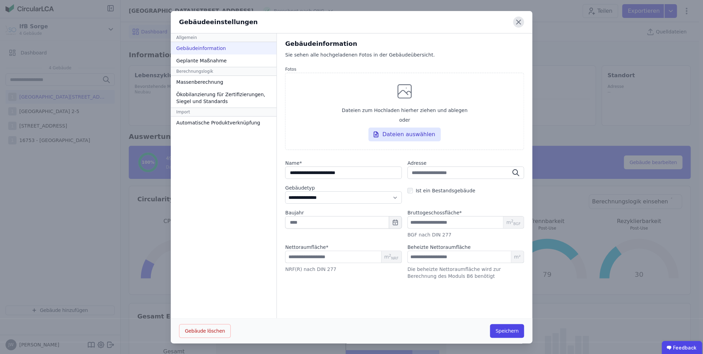  Describe the element at coordinates (444, 190) in the screenshot. I see `label: Ist ein Bestandsgebäude` at that location.